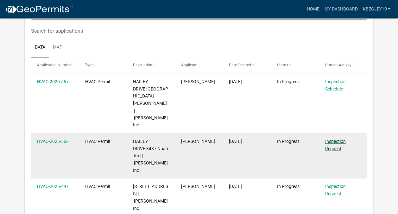  What do you see at coordinates (53, 186) in the screenshot?
I see `a: HVAC-2025-497` at bounding box center [53, 186].